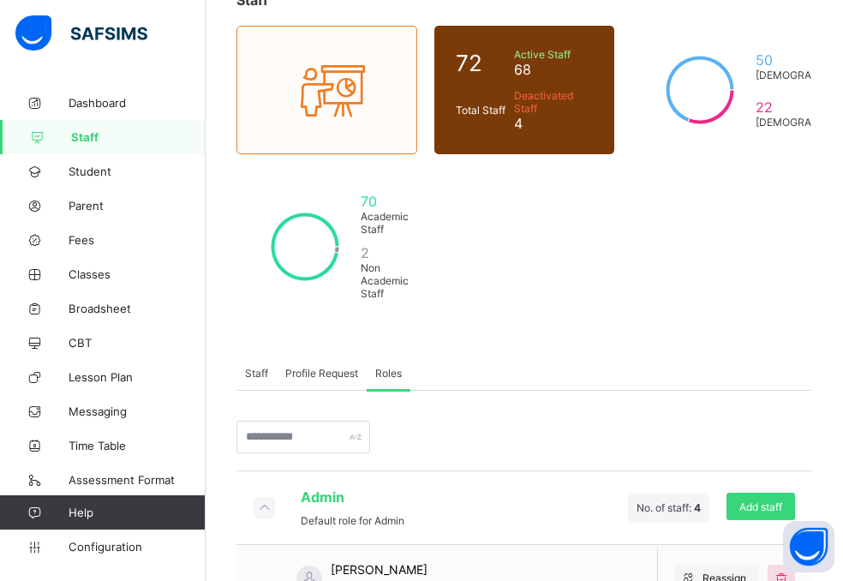  I want to click on div: Total Staff, so click(480, 110).